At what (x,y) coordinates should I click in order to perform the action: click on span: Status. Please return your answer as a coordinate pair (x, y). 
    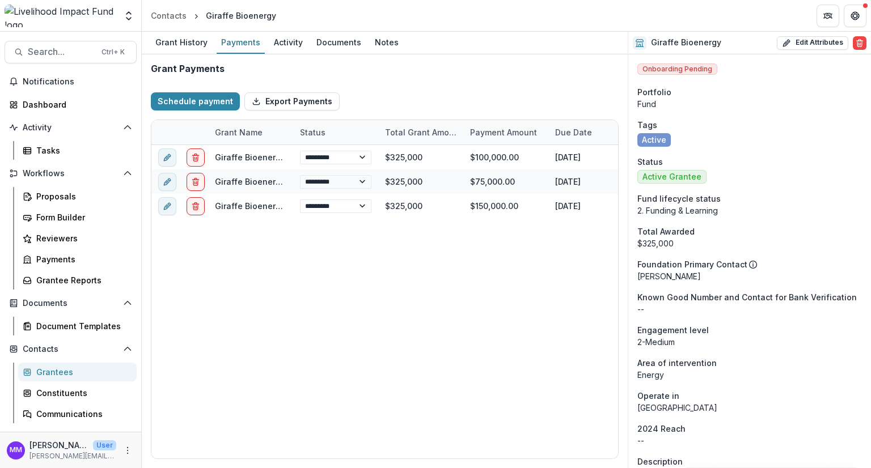
    Looking at the image, I should click on (650, 162).